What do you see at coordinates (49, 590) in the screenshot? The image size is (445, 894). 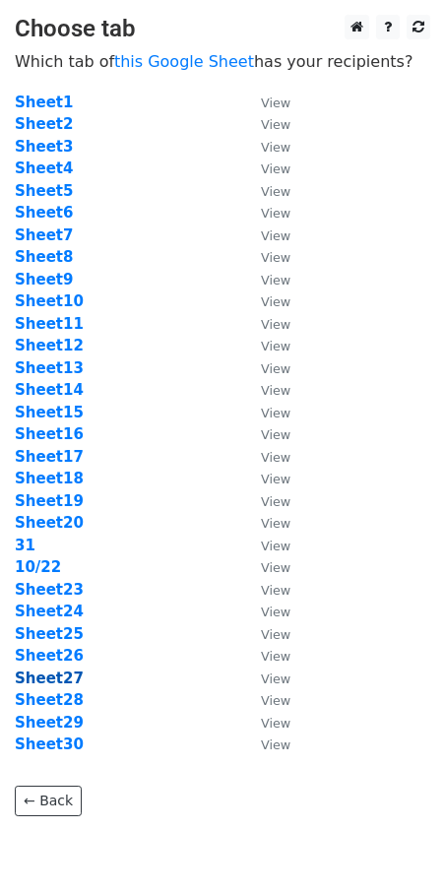 I see `a: Sheet23` at bounding box center [49, 590].